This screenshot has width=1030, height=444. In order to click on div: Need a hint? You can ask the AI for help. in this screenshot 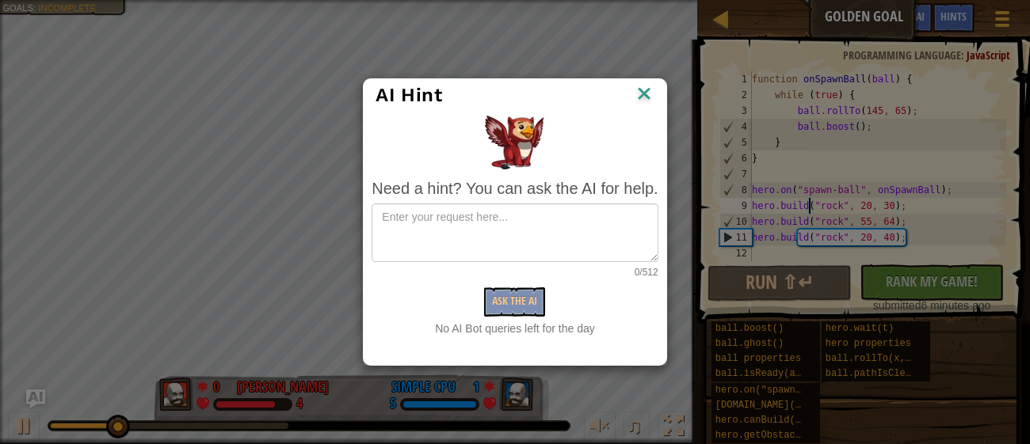, I will do `click(514, 189)`.